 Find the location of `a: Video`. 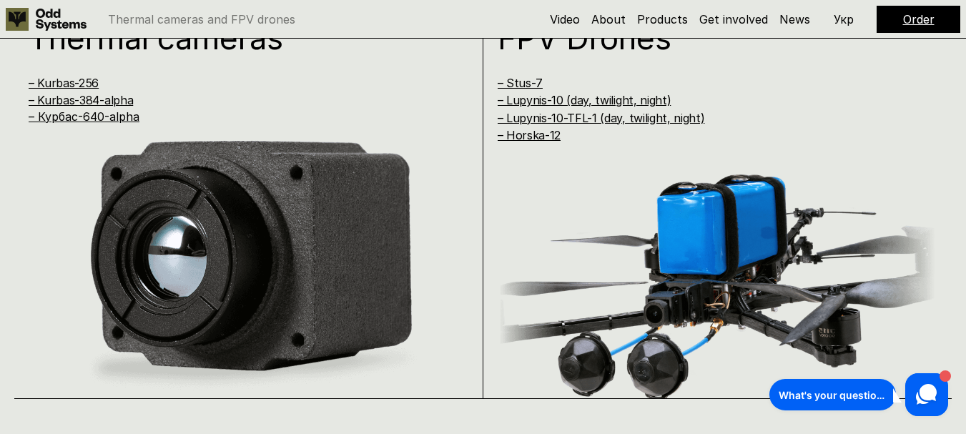

a: Video is located at coordinates (565, 19).